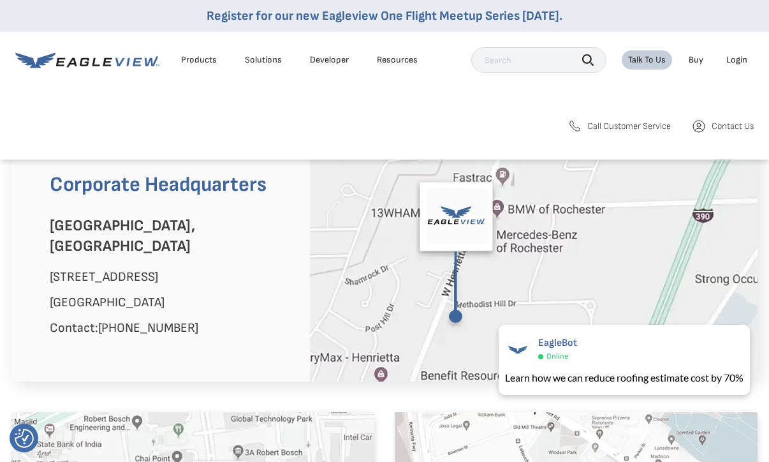 The image size is (769, 462). I want to click on span: Contact Us, so click(733, 126).